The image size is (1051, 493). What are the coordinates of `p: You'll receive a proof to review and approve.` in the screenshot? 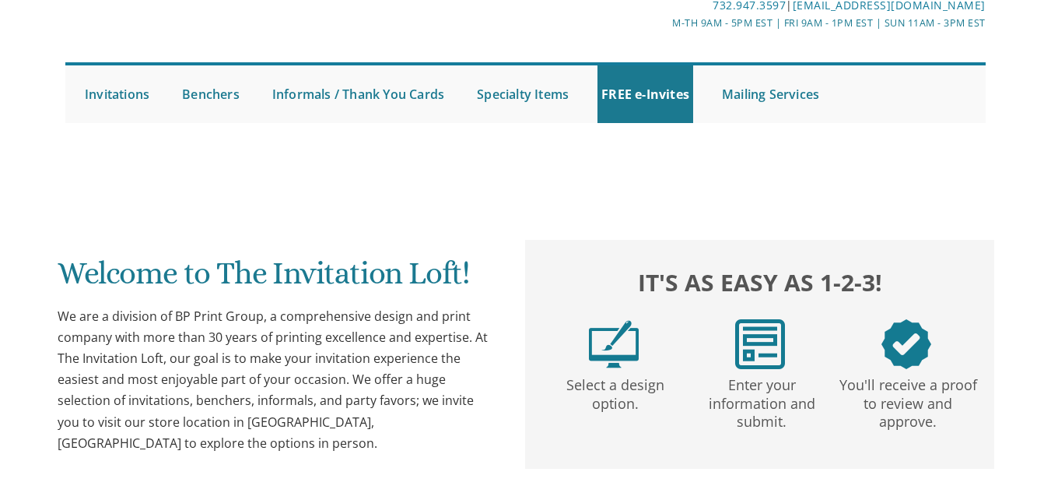 It's located at (908, 399).